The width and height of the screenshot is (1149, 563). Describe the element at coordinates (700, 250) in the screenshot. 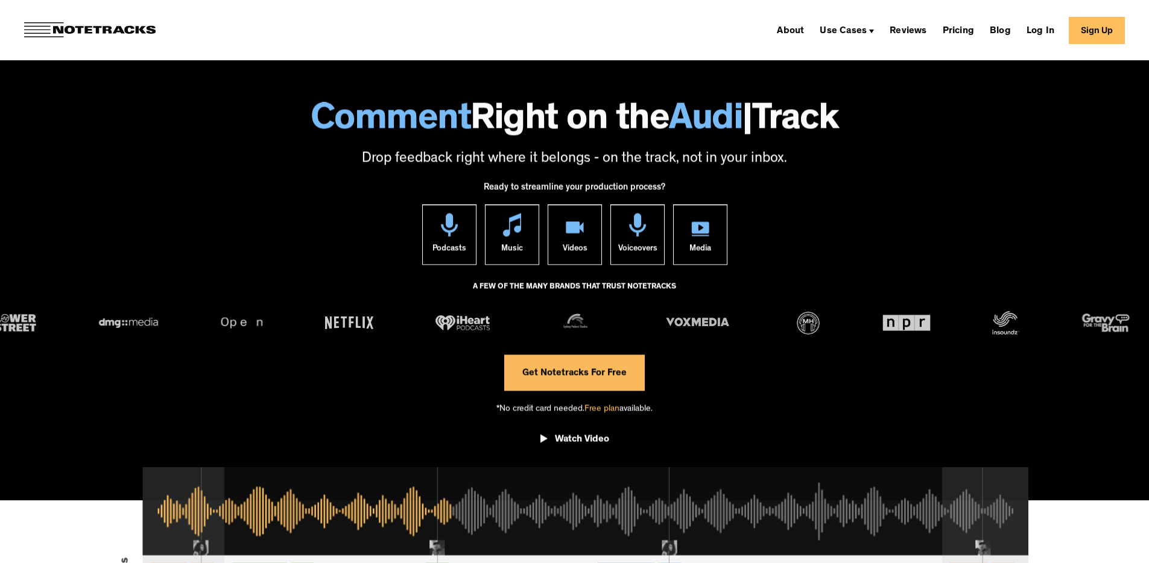

I see `div: Media` at that location.